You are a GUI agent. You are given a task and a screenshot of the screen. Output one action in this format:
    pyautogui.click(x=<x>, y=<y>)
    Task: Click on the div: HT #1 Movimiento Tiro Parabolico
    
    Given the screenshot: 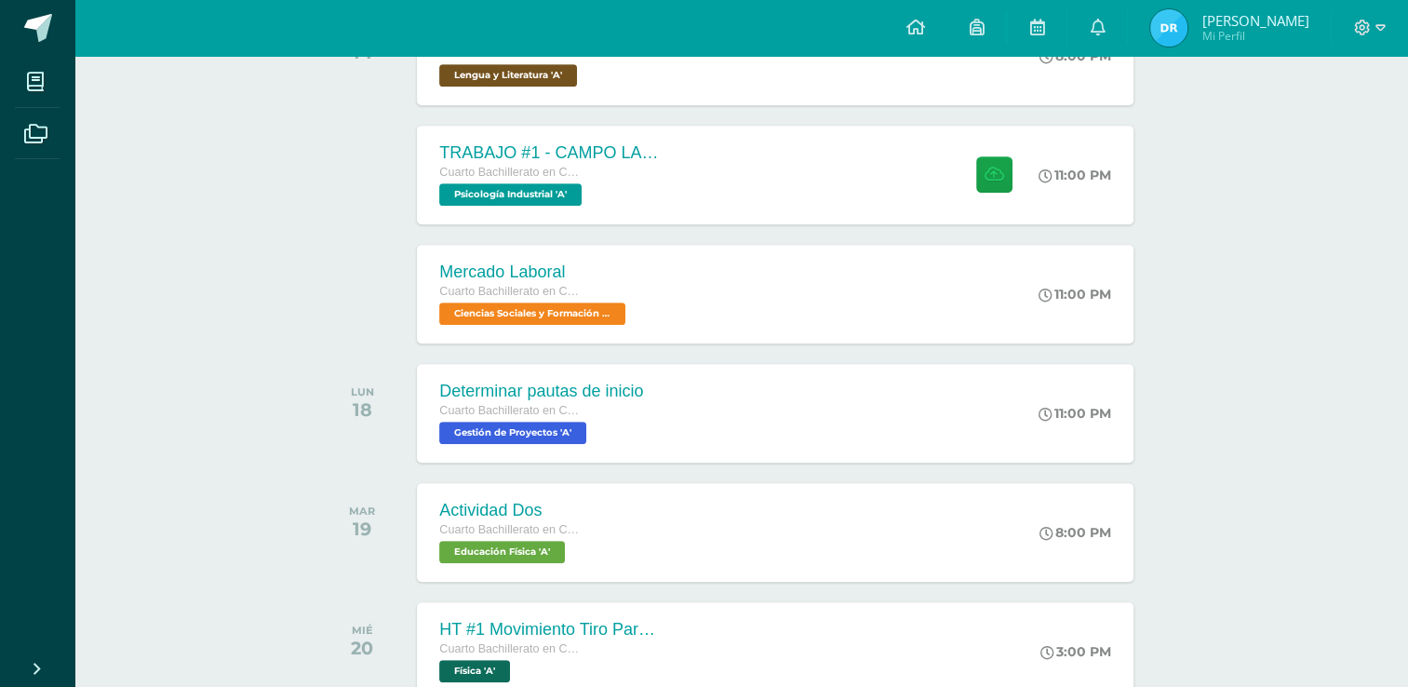 What is the action you would take?
    pyautogui.click(x=551, y=629)
    